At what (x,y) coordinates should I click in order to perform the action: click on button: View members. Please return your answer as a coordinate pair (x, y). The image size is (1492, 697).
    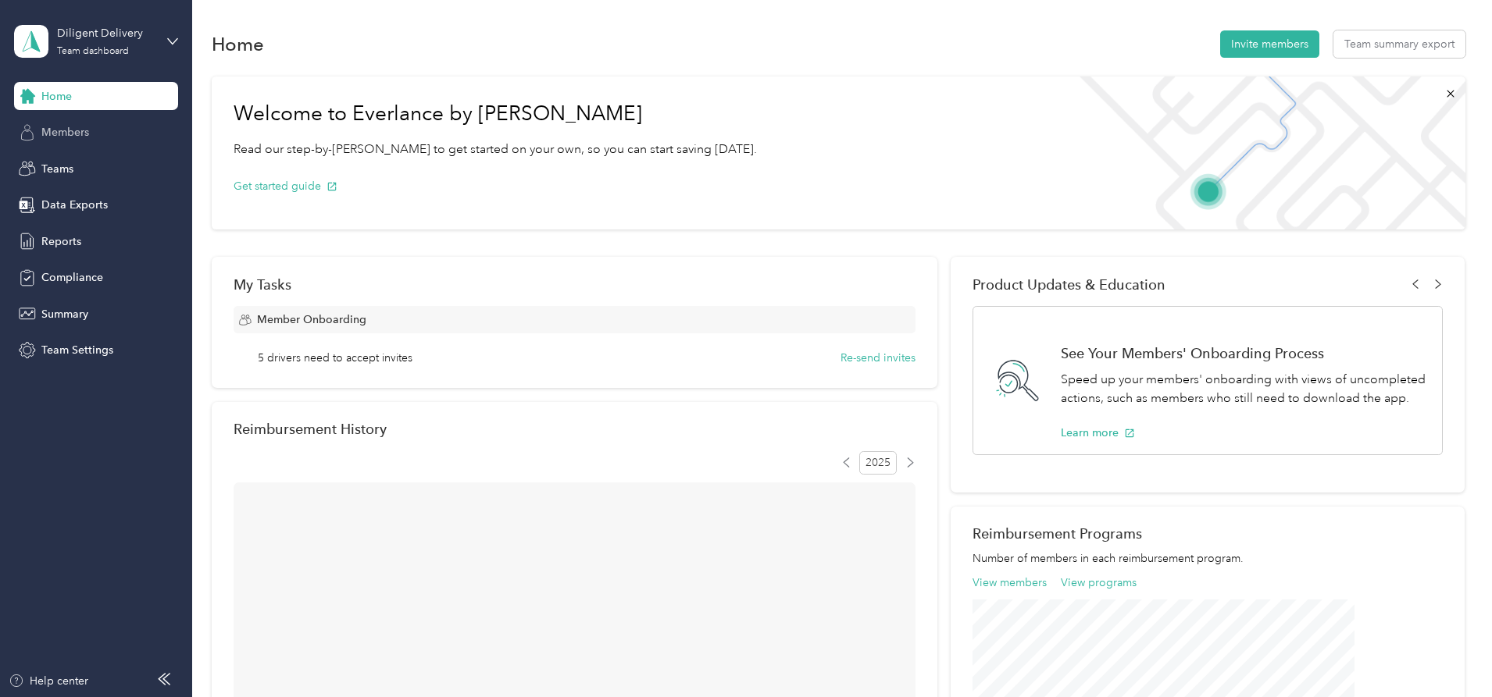
    Looking at the image, I should click on (1009, 583).